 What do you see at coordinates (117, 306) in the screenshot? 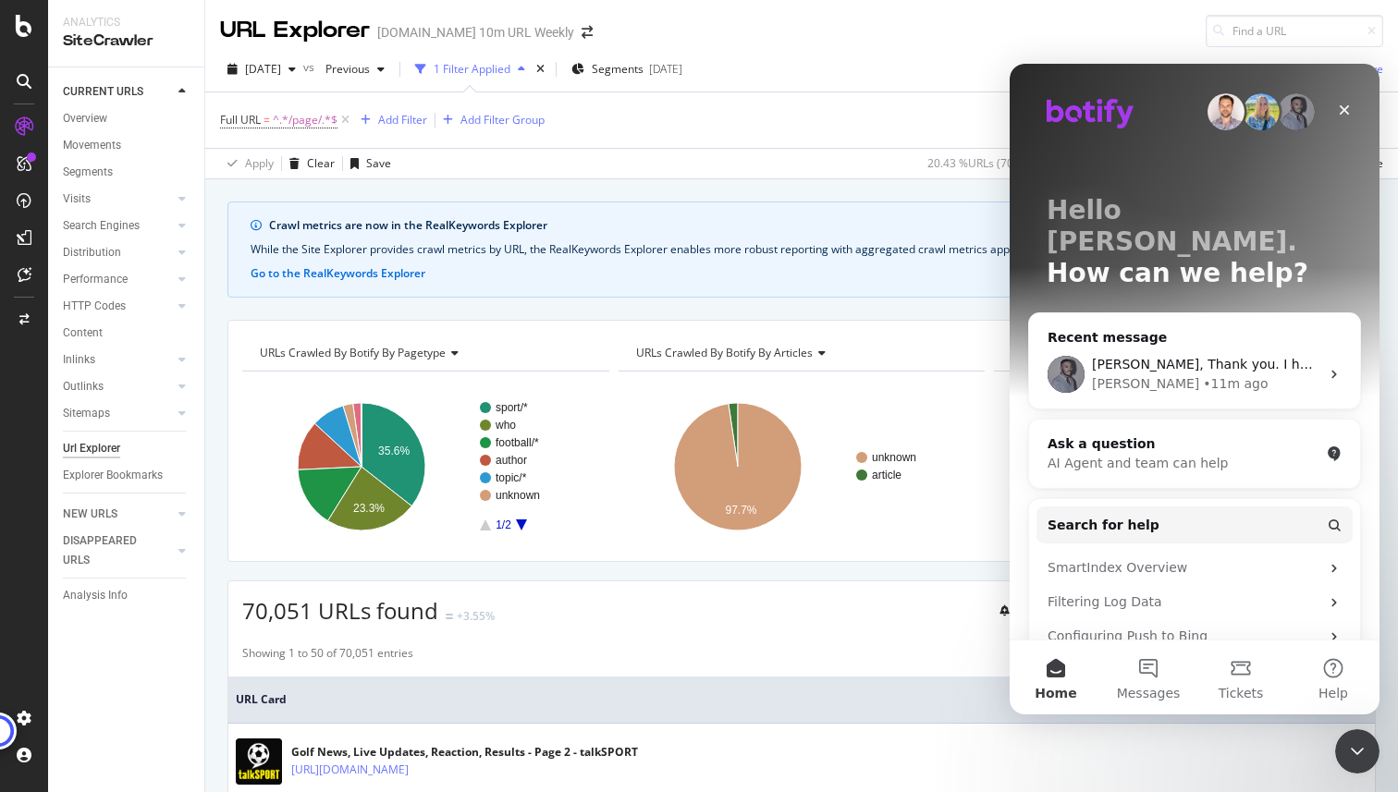
I see `a: HTTP Codes` at bounding box center [117, 306].